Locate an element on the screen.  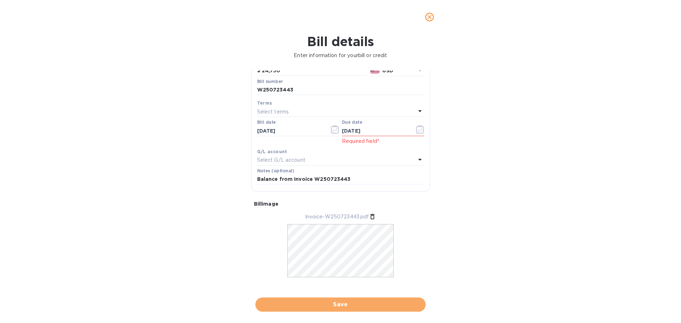
button: Save is located at coordinates (340, 304).